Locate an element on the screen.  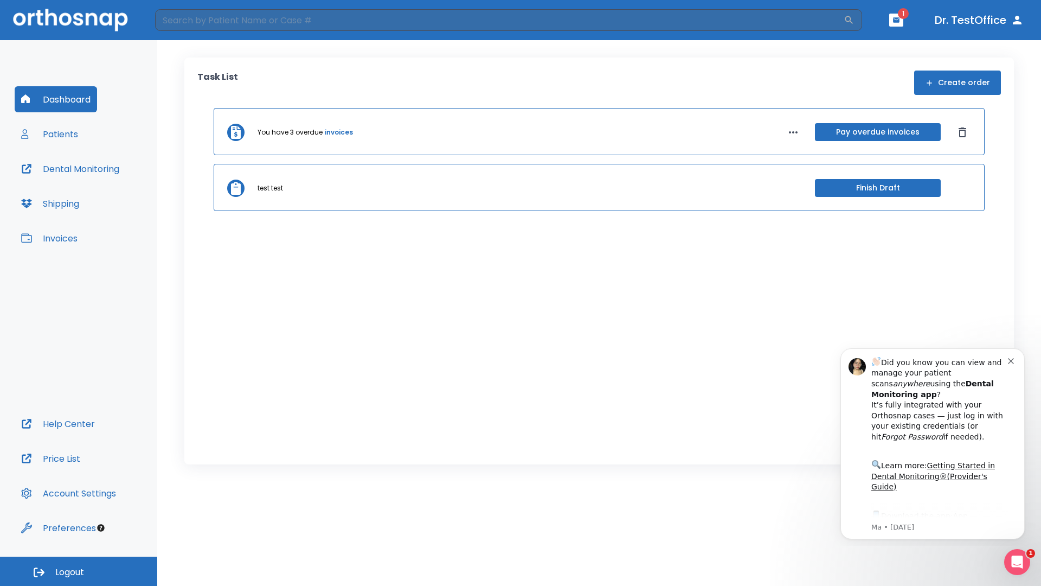
a: Dashboard is located at coordinates (56, 99).